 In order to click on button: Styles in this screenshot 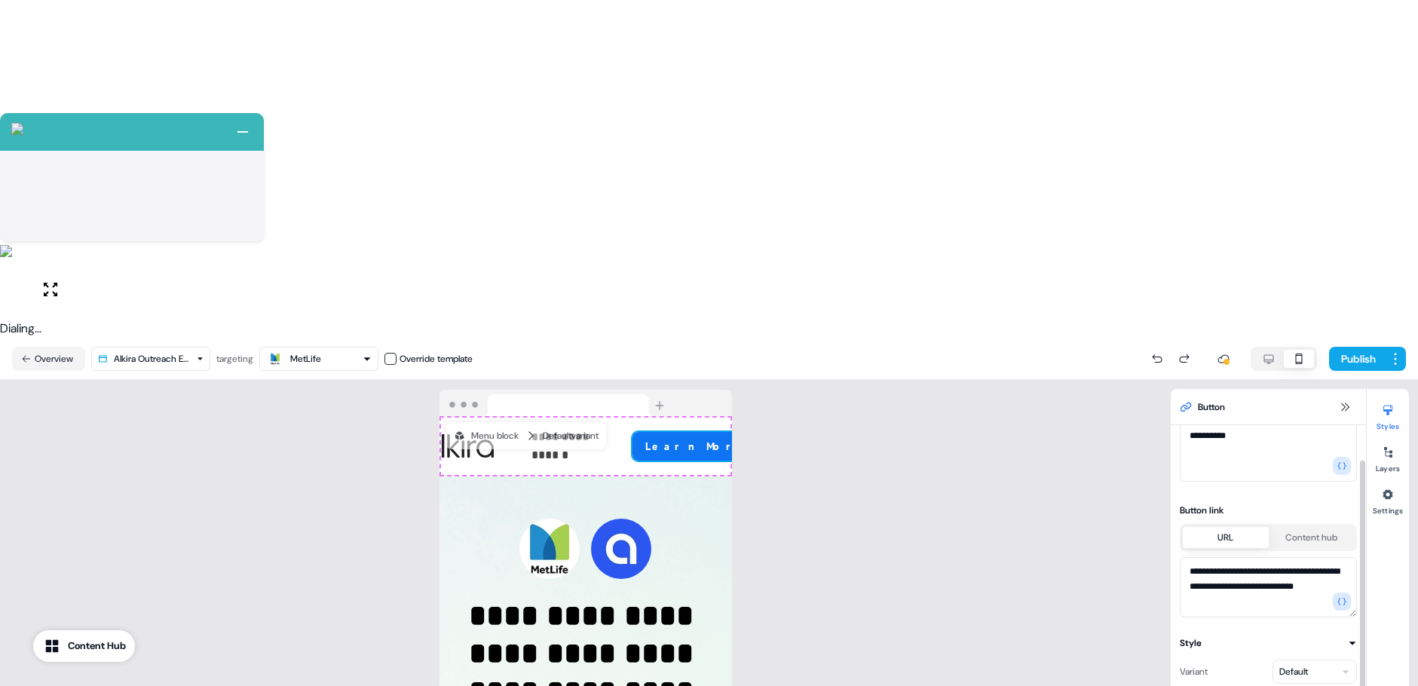, I will do `click(1388, 415)`.